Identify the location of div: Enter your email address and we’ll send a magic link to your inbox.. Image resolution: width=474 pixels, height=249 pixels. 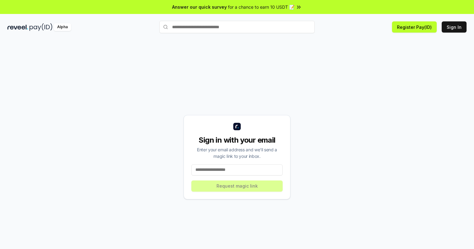
(237, 153).